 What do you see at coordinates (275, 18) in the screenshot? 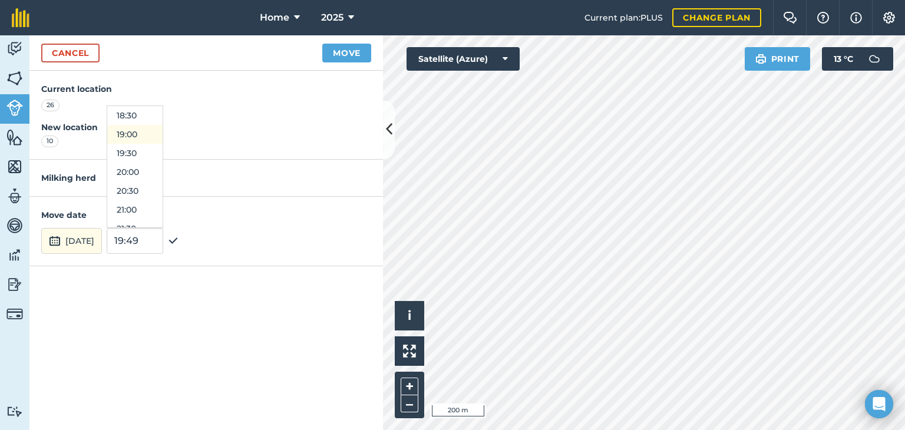
I see `span: Home` at bounding box center [275, 18].